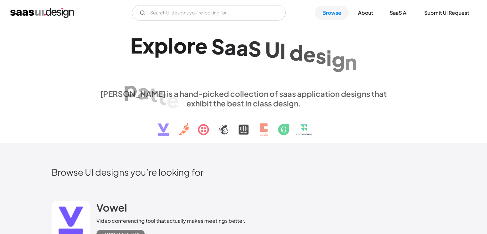 This screenshot has width=487, height=234. I want to click on h1: Explore SaaS UI design patterns & interactions., so click(243, 58).